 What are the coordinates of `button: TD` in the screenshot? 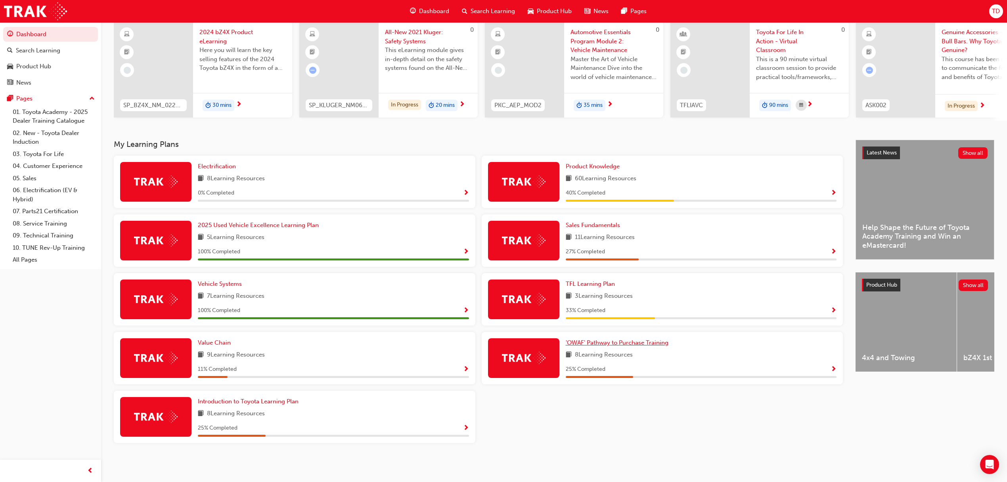 It's located at (996, 11).